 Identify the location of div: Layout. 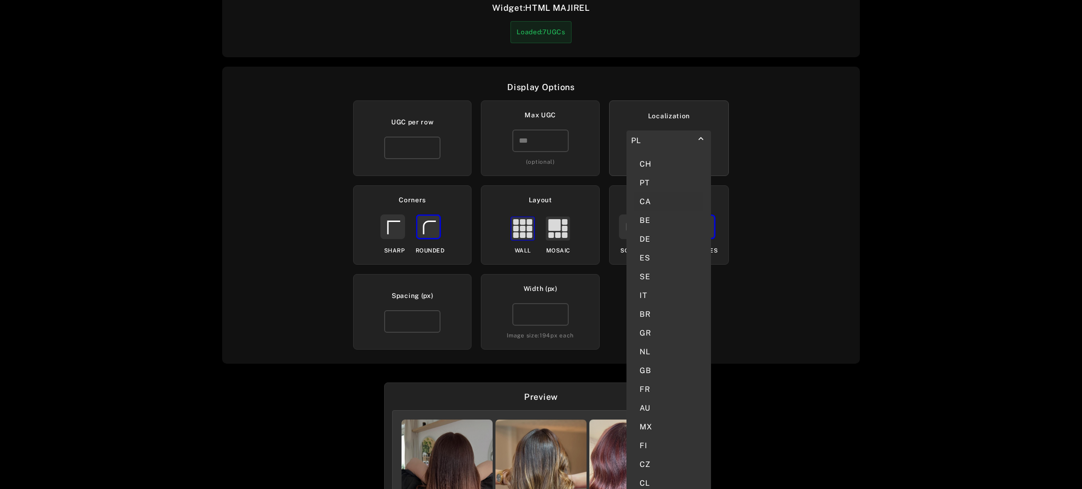
(541, 200).